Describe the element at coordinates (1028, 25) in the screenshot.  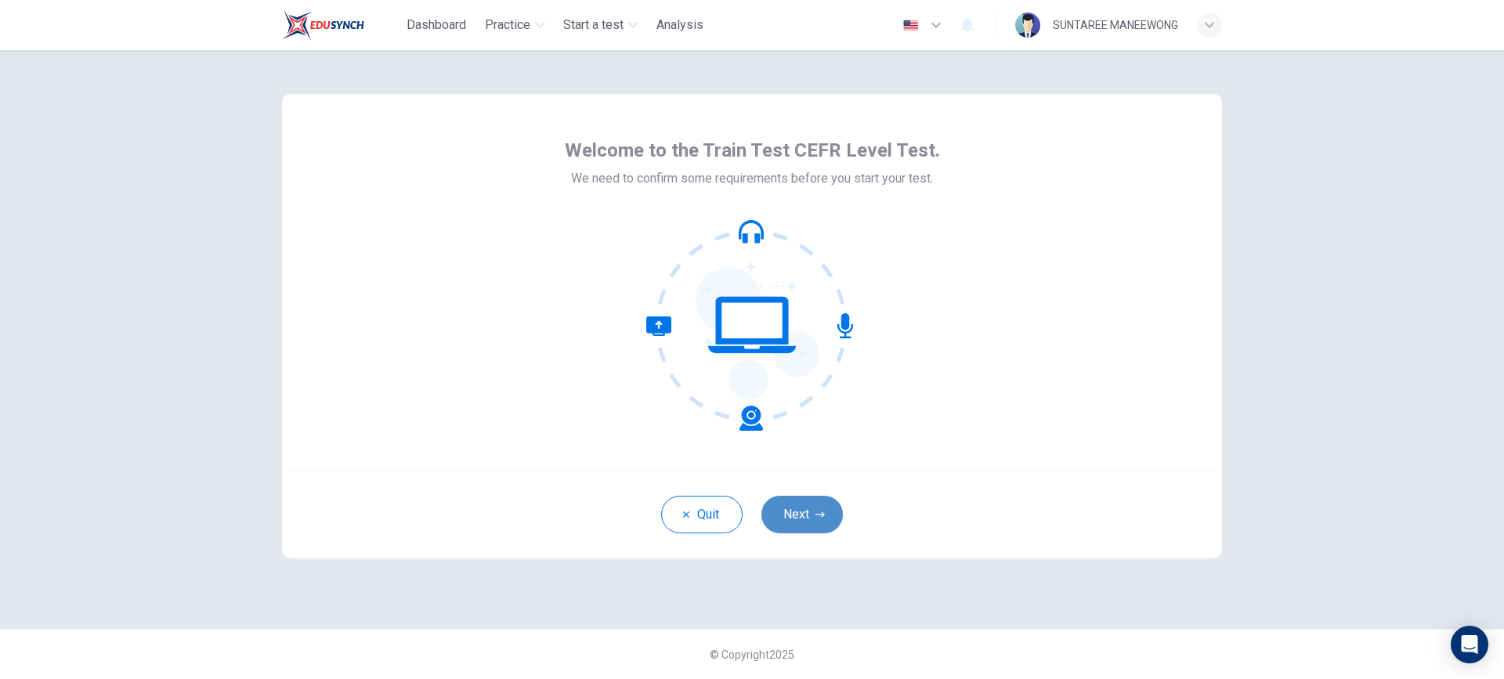
I see `img: Profile picture` at that location.